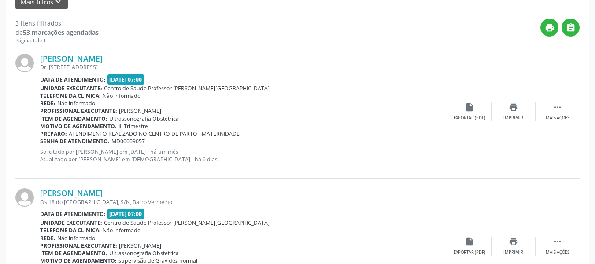 This screenshot has height=264, width=595. Describe the element at coordinates (57, 23) in the screenshot. I see `div: 3 itens filtrados` at that location.